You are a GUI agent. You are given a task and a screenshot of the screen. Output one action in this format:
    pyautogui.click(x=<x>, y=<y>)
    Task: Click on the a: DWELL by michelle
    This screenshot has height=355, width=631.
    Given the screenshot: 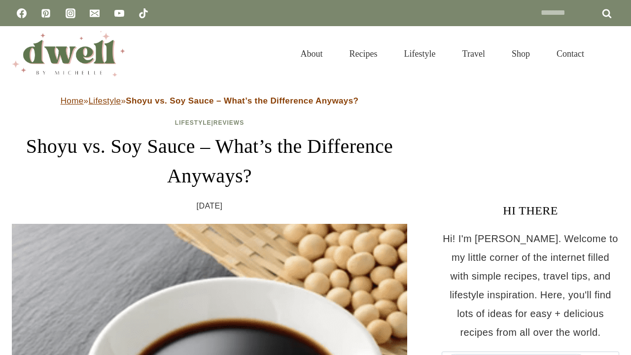 What is the action you would take?
    pyautogui.click(x=69, y=54)
    